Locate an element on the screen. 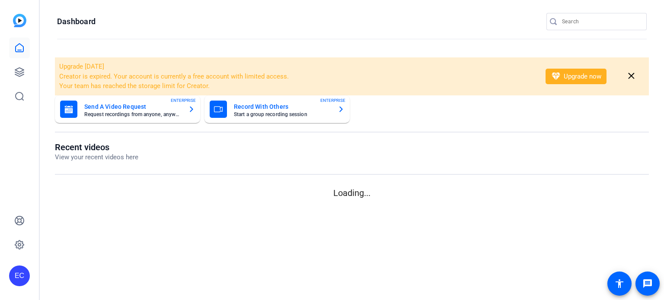  div: EC is located at coordinates (19, 276).